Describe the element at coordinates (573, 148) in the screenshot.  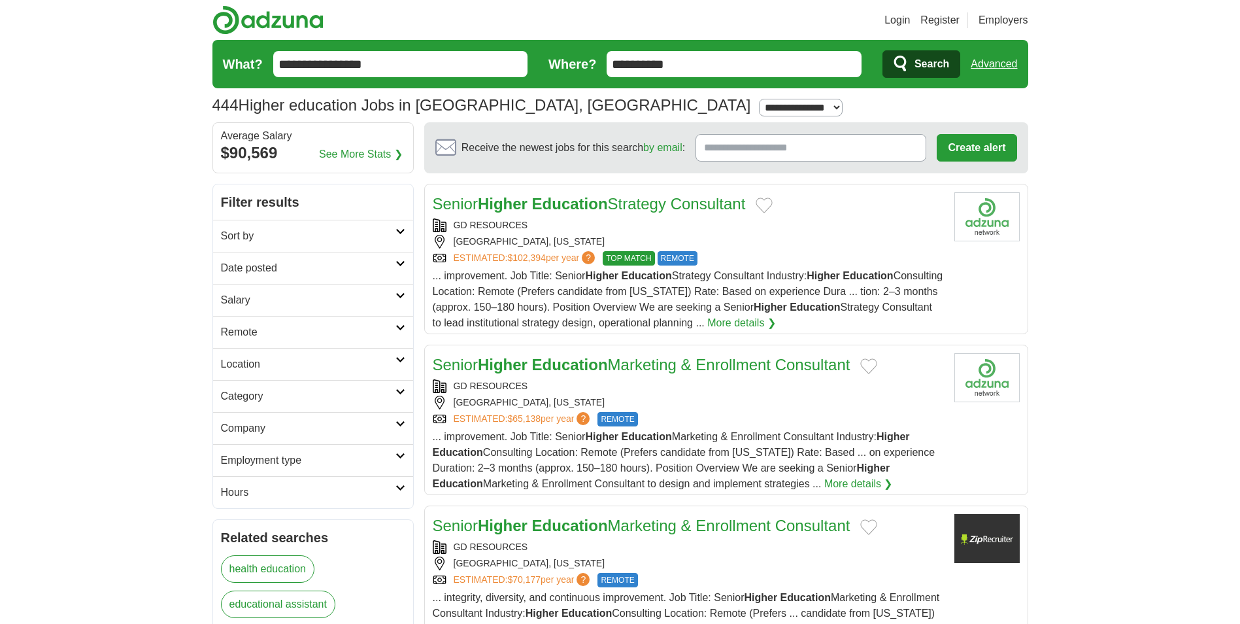
I see `span: Receive the newest jobs for this search :` at that location.